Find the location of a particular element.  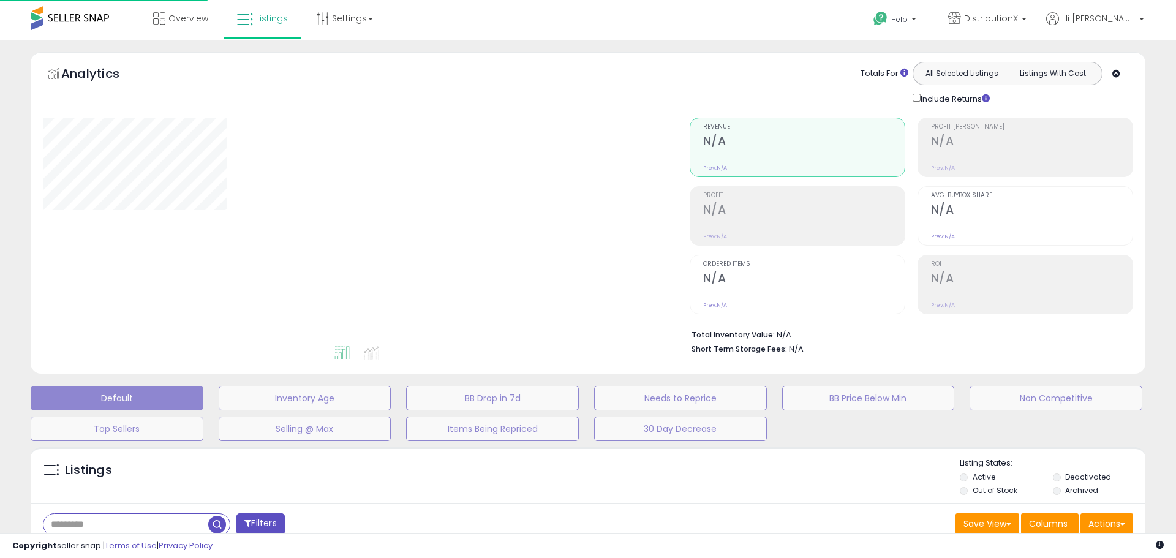

span: Overview is located at coordinates (188, 18).